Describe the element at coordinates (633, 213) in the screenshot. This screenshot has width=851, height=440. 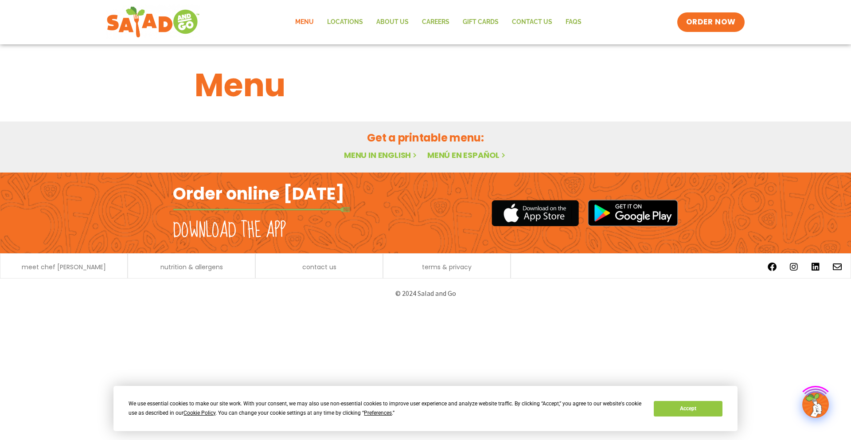
I see `img: google_play` at that location.